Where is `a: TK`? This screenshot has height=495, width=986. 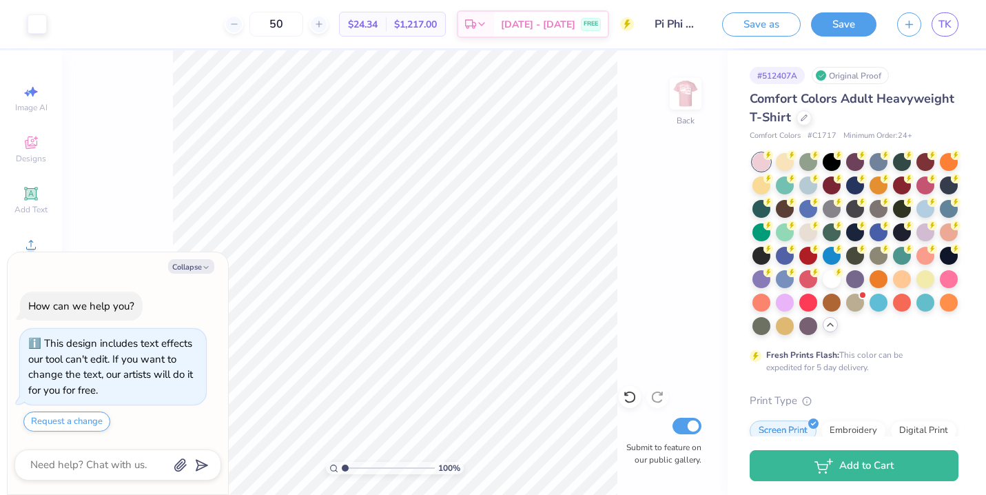 a: TK is located at coordinates (944, 24).